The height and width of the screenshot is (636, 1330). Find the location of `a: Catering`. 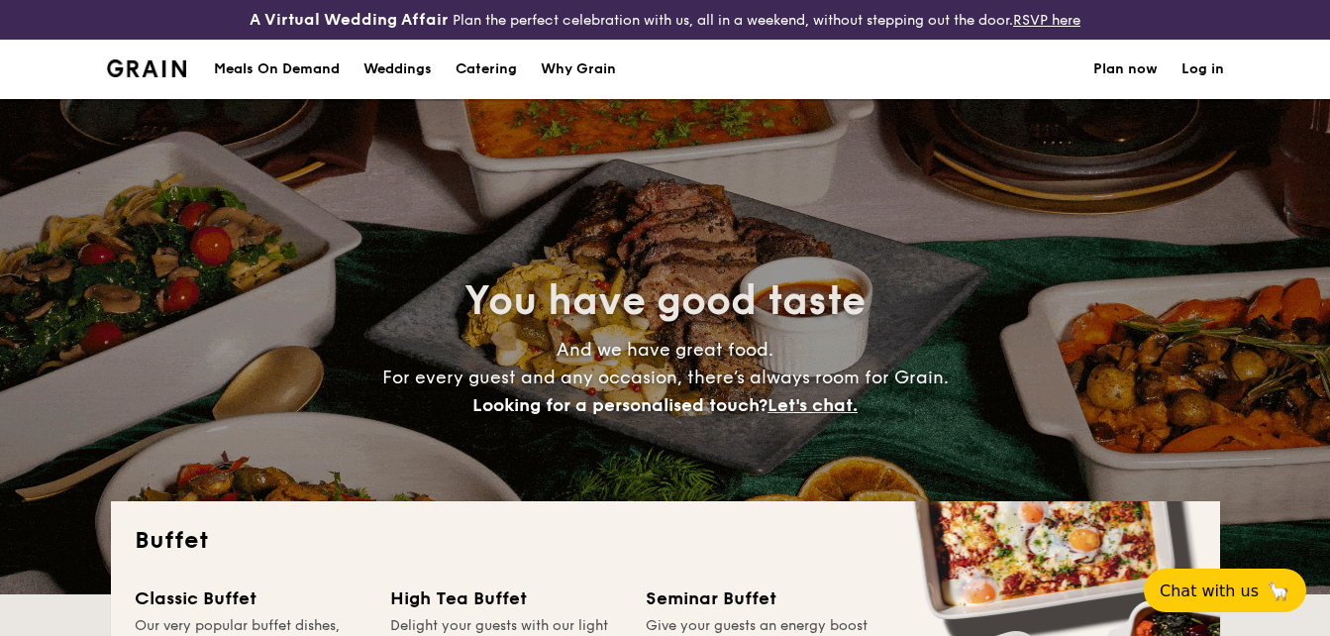

a: Catering is located at coordinates (486, 69).